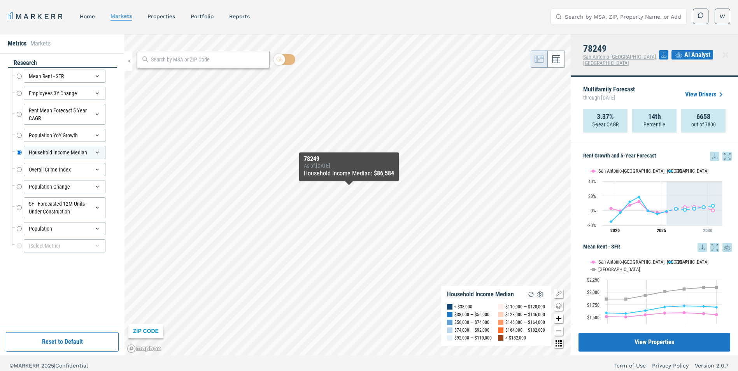 The height and width of the screenshot is (371, 738). I want to click on button: Reset to Default, so click(62, 342).